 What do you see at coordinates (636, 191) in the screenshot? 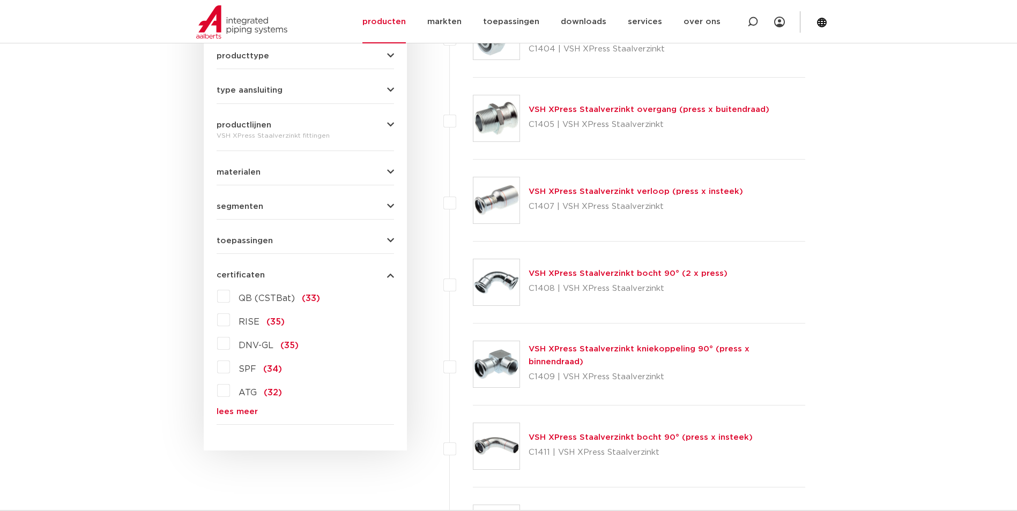
I see `a: VSH XPress Staalverzinkt verloop (press x insteek)` at bounding box center [636, 191].